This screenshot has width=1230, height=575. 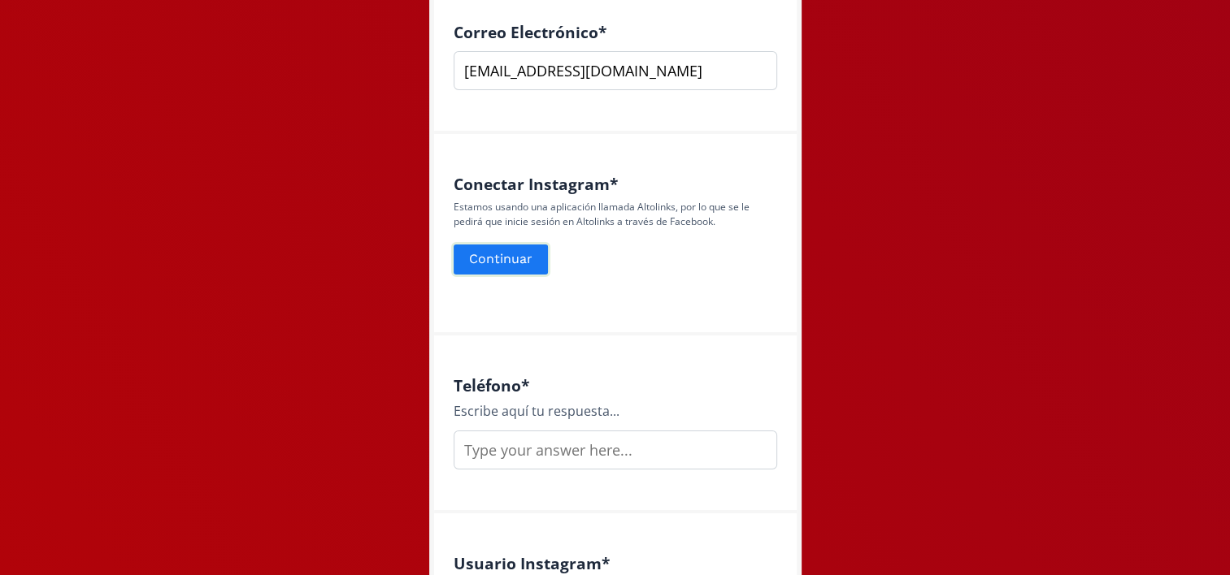 I want to click on p: Estamos usando una aplicación llamada Altolinks, por lo que se le pedirá que inicie sesión en Alt..., so click(x=615, y=215).